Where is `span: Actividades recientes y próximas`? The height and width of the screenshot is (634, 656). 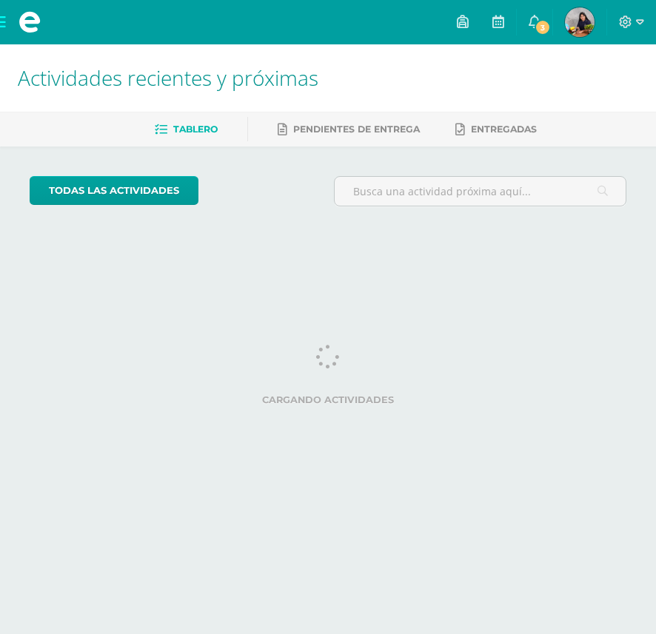
span: Actividades recientes y próximas is located at coordinates (168, 78).